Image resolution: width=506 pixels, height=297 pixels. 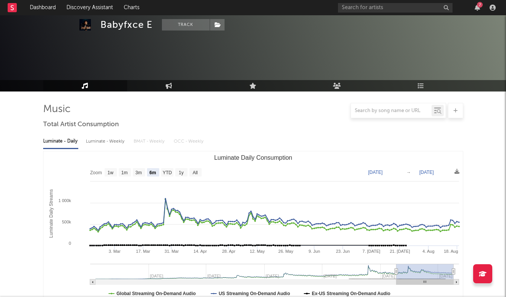 What do you see at coordinates (450, 252) in the screenshot?
I see `text: 18. Aug` at bounding box center [450, 252].